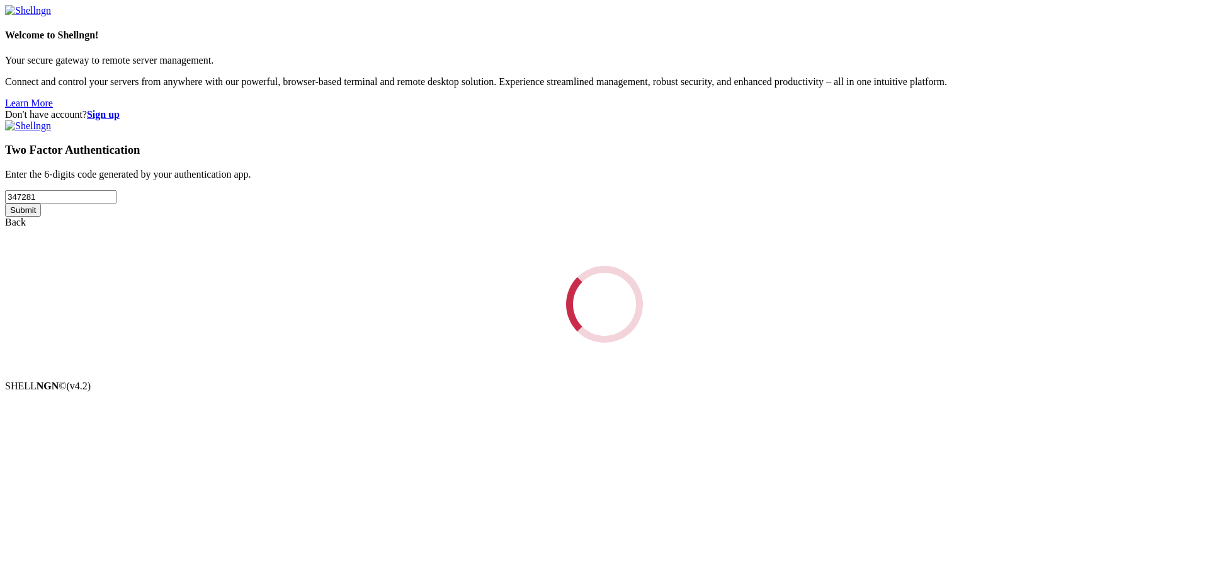 The image size is (1209, 579). What do you see at coordinates (604, 35) in the screenshot?
I see `h4: Welcome to Shellngn!` at bounding box center [604, 35].